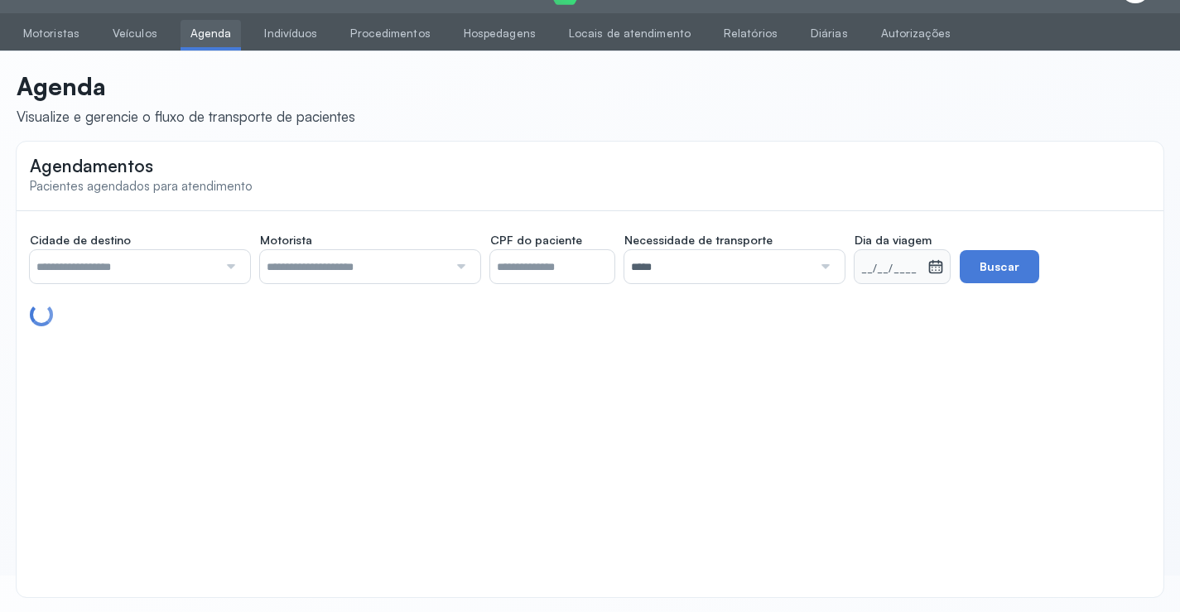 The height and width of the screenshot is (612, 1180). What do you see at coordinates (829, 33) in the screenshot?
I see `a: Diárias` at bounding box center [829, 33].